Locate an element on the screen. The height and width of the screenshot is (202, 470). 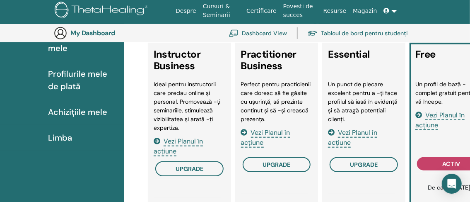
div: Open Intercom Messenger is located at coordinates (451, 183).